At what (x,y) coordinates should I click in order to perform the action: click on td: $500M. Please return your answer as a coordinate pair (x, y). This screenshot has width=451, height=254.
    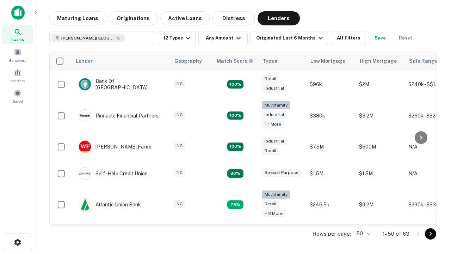
    Looking at the image, I should click on (380, 147).